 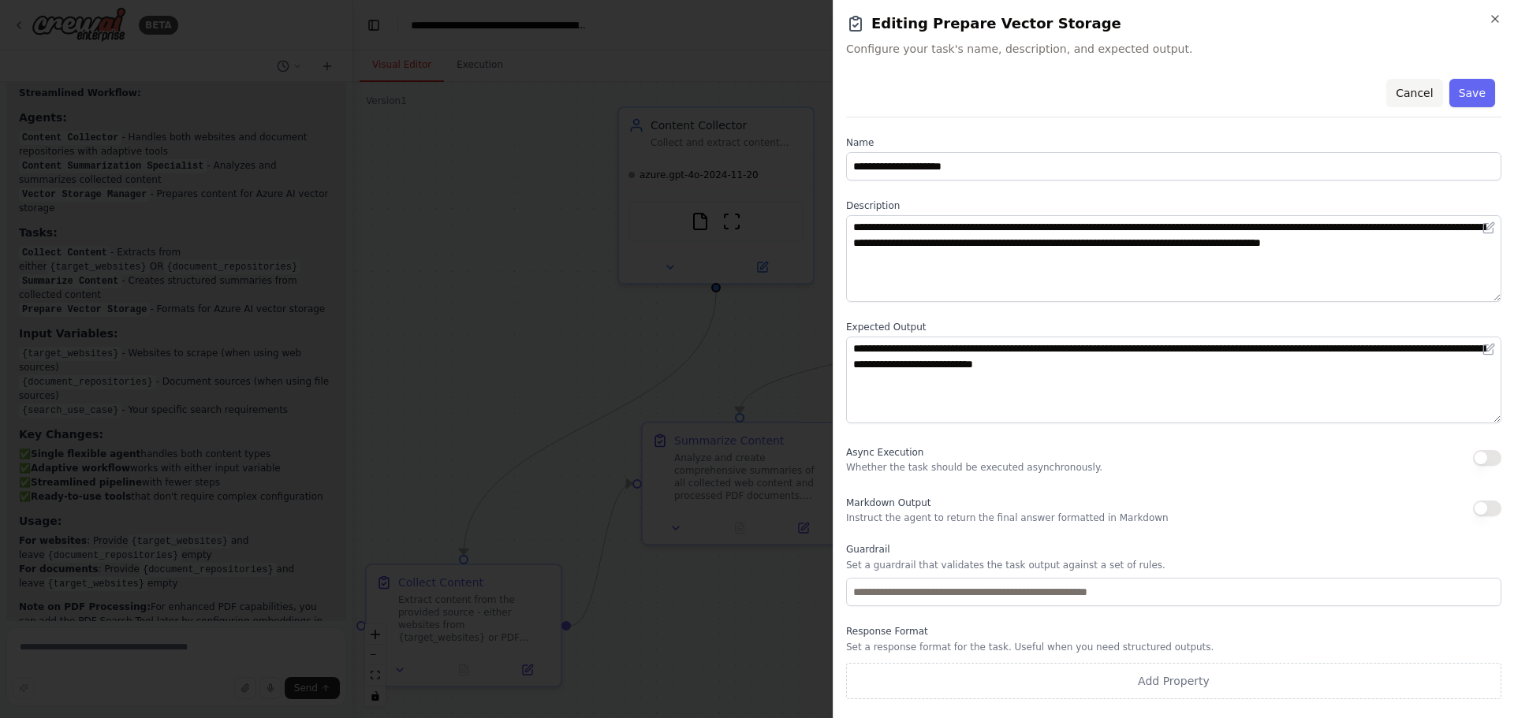 What do you see at coordinates (1173, 550) in the screenshot?
I see `label: Guardrail` at bounding box center [1173, 550].